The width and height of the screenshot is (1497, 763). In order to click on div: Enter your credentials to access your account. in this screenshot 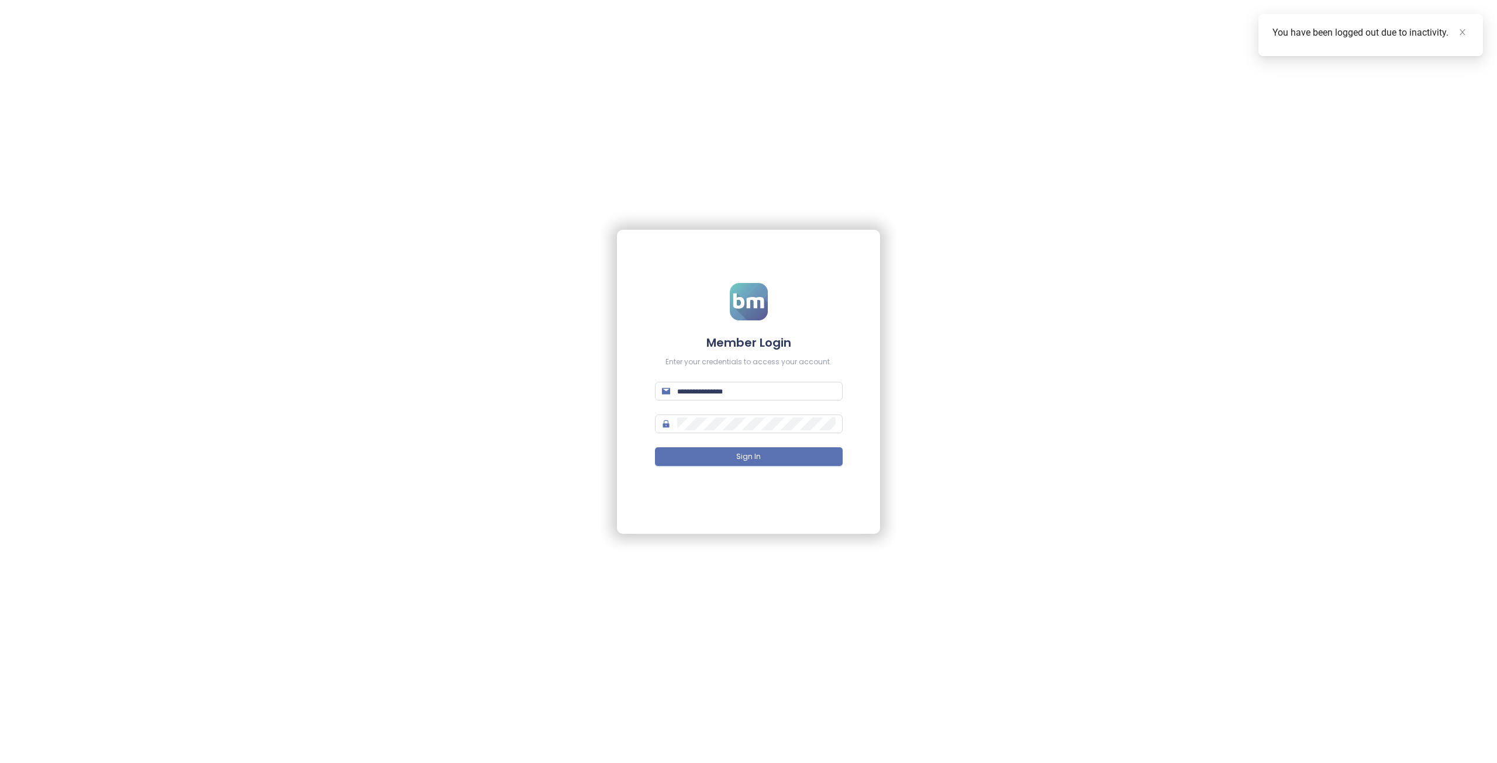, I will do `click(748, 362)`.